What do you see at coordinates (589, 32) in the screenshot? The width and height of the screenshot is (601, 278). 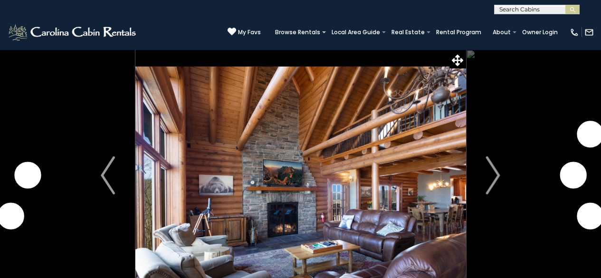 I see `img: mail-regular-white.png` at bounding box center [589, 32].